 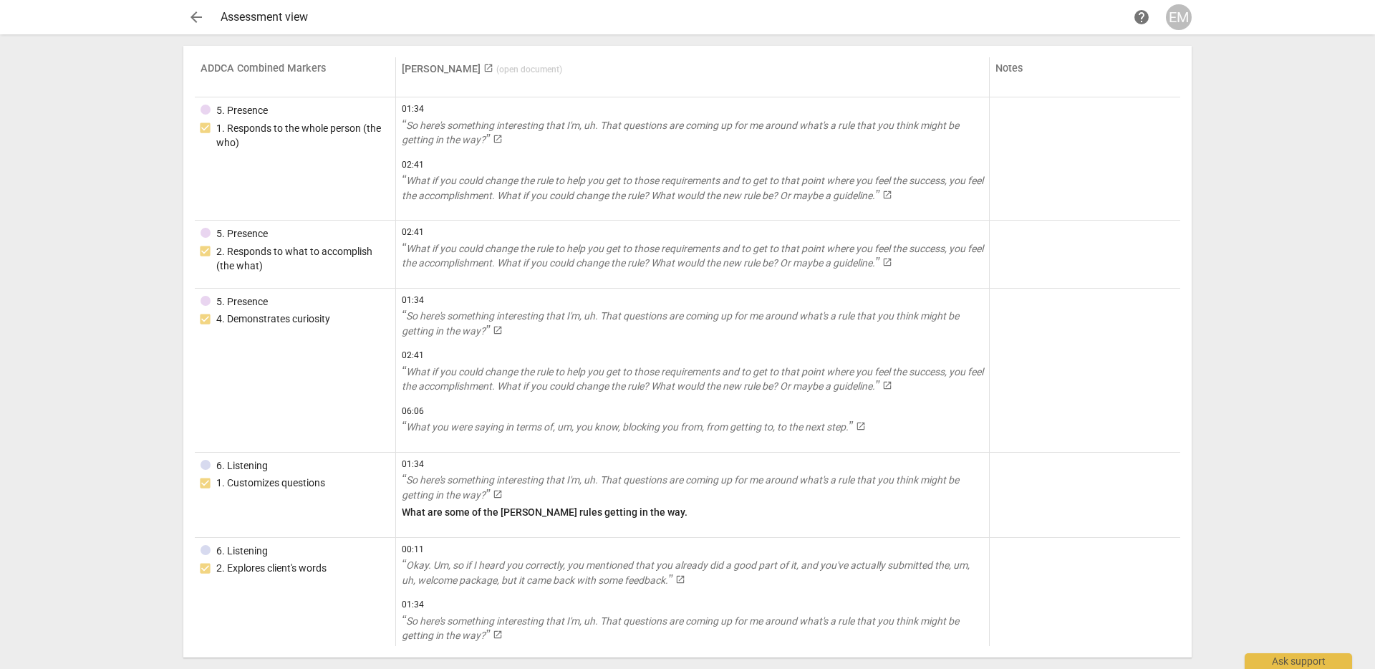 I want to click on div: 1. Customizes questions, so click(x=271, y=483).